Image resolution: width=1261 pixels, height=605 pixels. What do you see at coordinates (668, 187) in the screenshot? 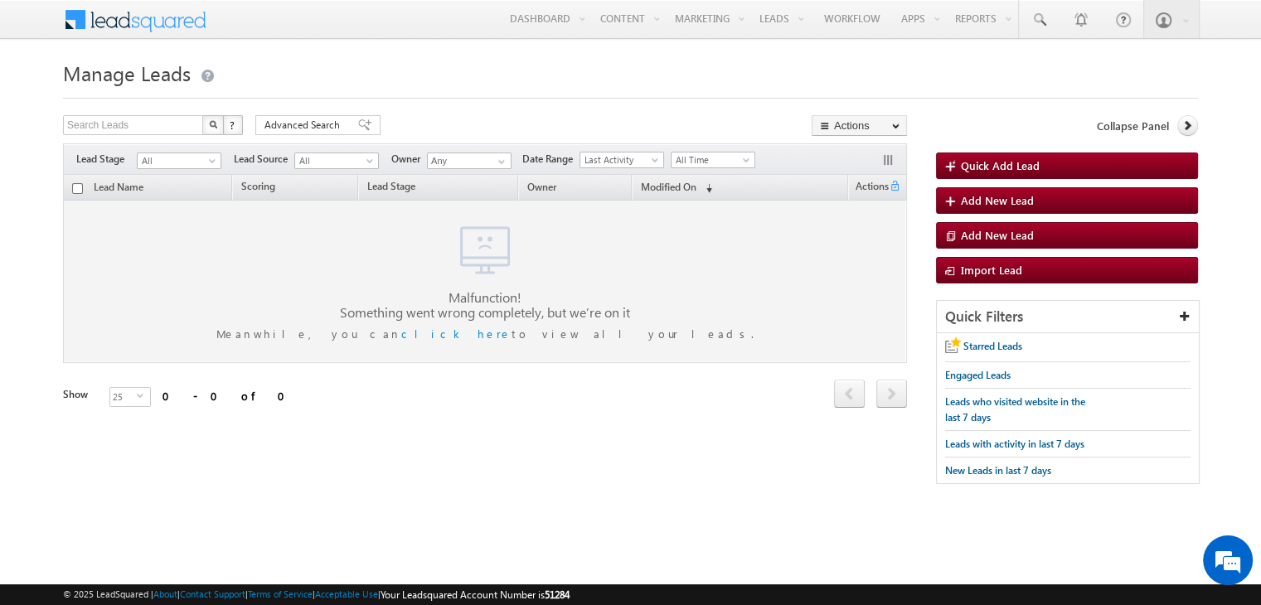
I see `span: Modified On` at bounding box center [668, 187].